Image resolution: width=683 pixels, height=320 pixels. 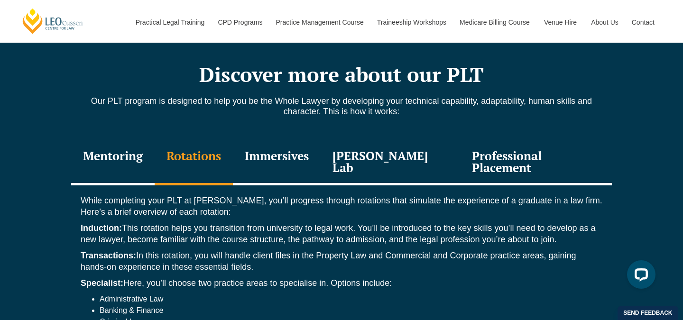 What do you see at coordinates (342, 106) in the screenshot?
I see `p: Our PLT program is designed to help you be the Whole Lawyer by developing your technical capabili...` at bounding box center [342, 106].